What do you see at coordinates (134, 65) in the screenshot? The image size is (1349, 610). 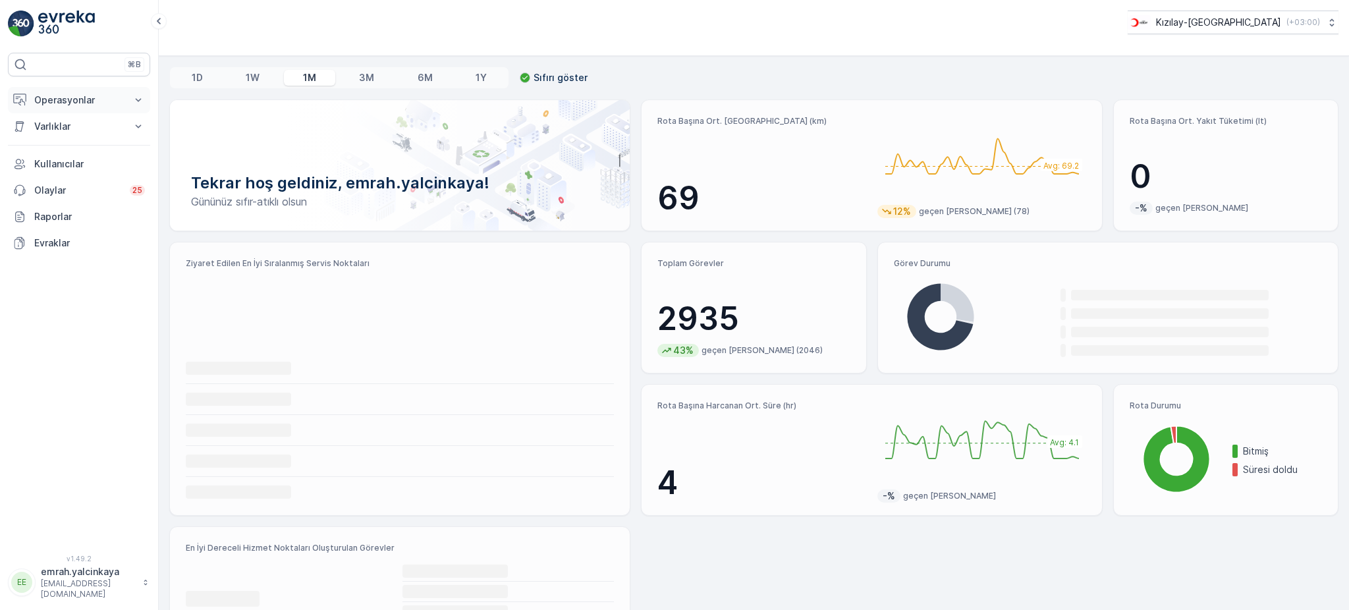 I see `p: ⌘B` at bounding box center [134, 65].